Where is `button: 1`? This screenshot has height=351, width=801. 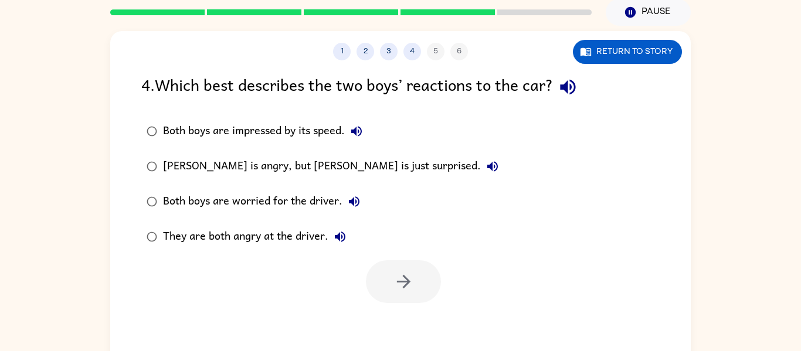 button: 1 is located at coordinates (342, 52).